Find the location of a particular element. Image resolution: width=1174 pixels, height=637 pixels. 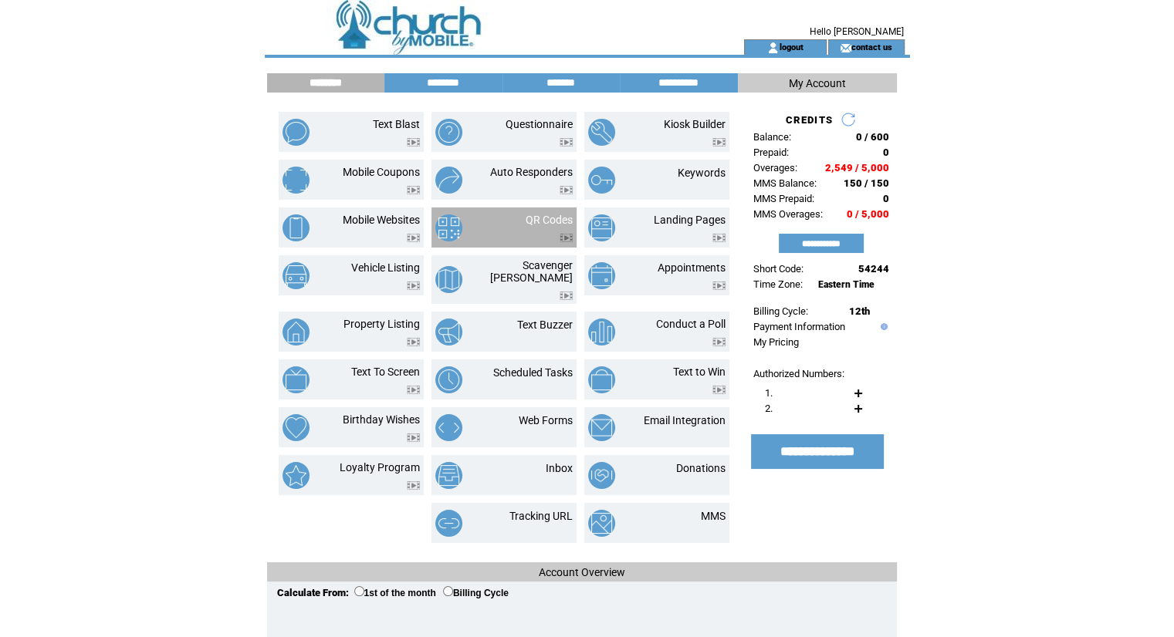

span: Calculate From: is located at coordinates (312, 593).